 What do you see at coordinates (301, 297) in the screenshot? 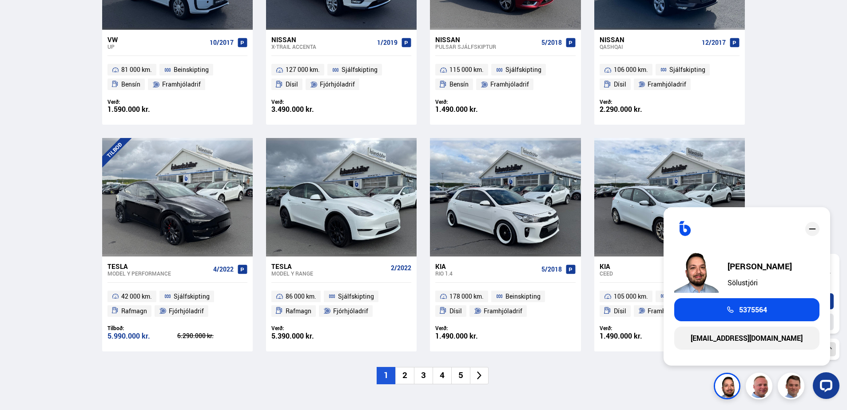
I see `span: 86 000 km.` at bounding box center [301, 297].